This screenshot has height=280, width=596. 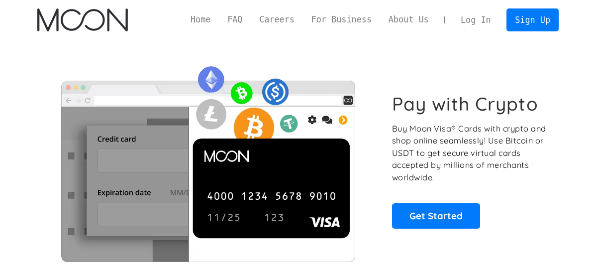 What do you see at coordinates (465, 104) in the screenshot?
I see `h1: Pay with Crypto` at bounding box center [465, 104].